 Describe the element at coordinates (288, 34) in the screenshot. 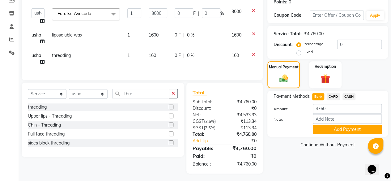

I see `div: Service Total:` at that location.